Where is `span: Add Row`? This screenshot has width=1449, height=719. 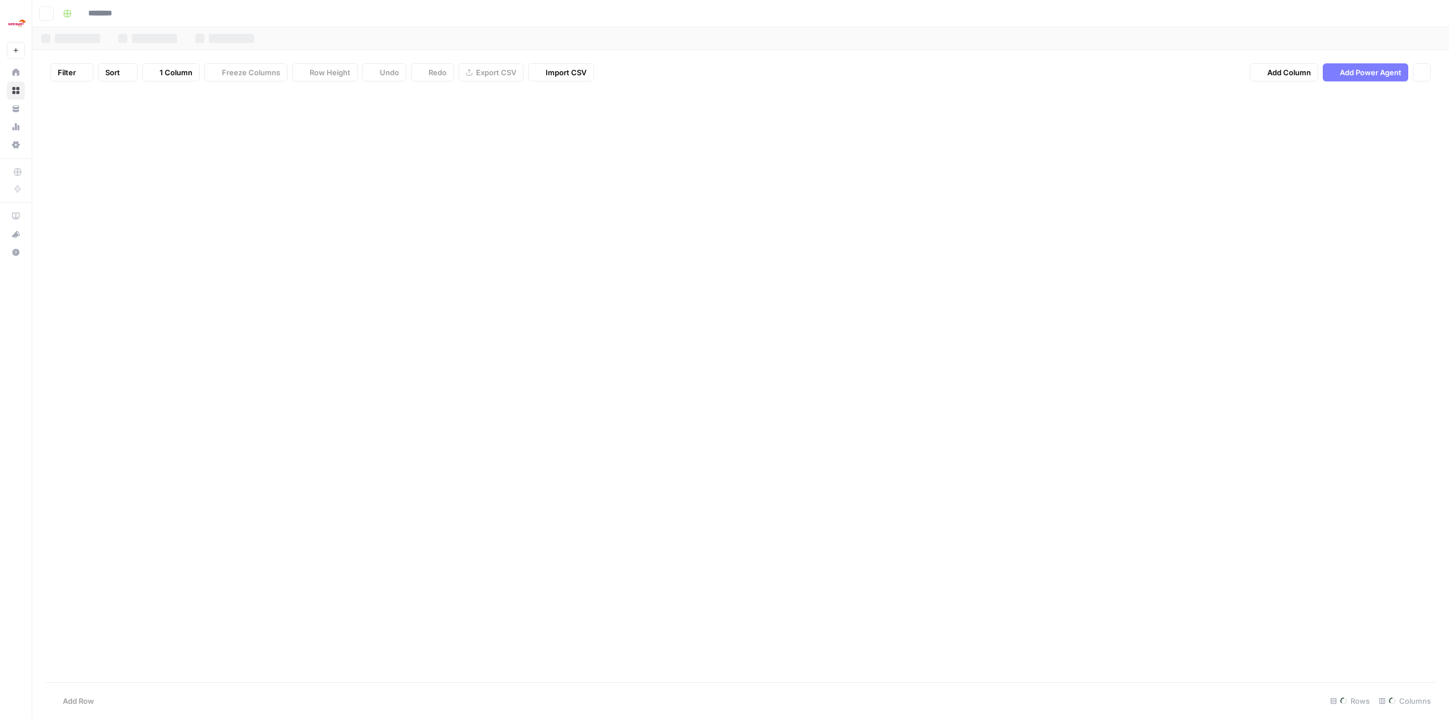 span: Add Row is located at coordinates (78, 701).